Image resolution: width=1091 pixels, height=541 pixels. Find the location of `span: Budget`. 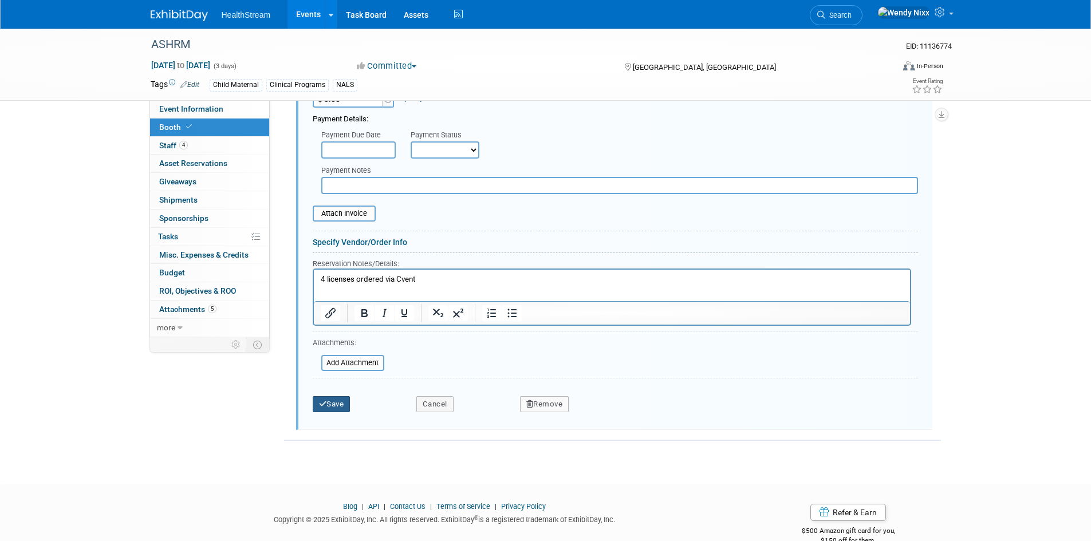

span: Budget is located at coordinates (172, 273).